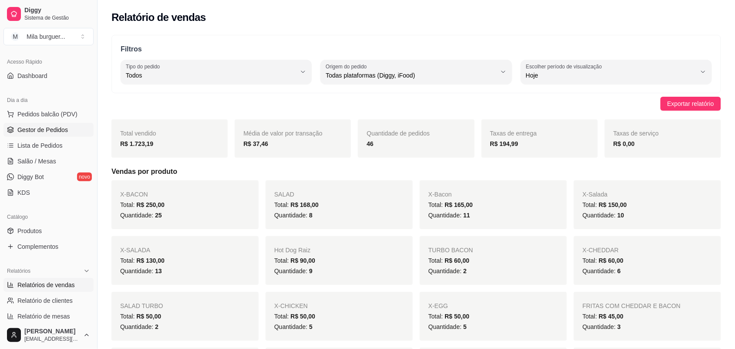 The width and height of the screenshot is (735, 349). Describe the element at coordinates (142, 306) in the screenshot. I see `span: SALAD TURBO` at that location.